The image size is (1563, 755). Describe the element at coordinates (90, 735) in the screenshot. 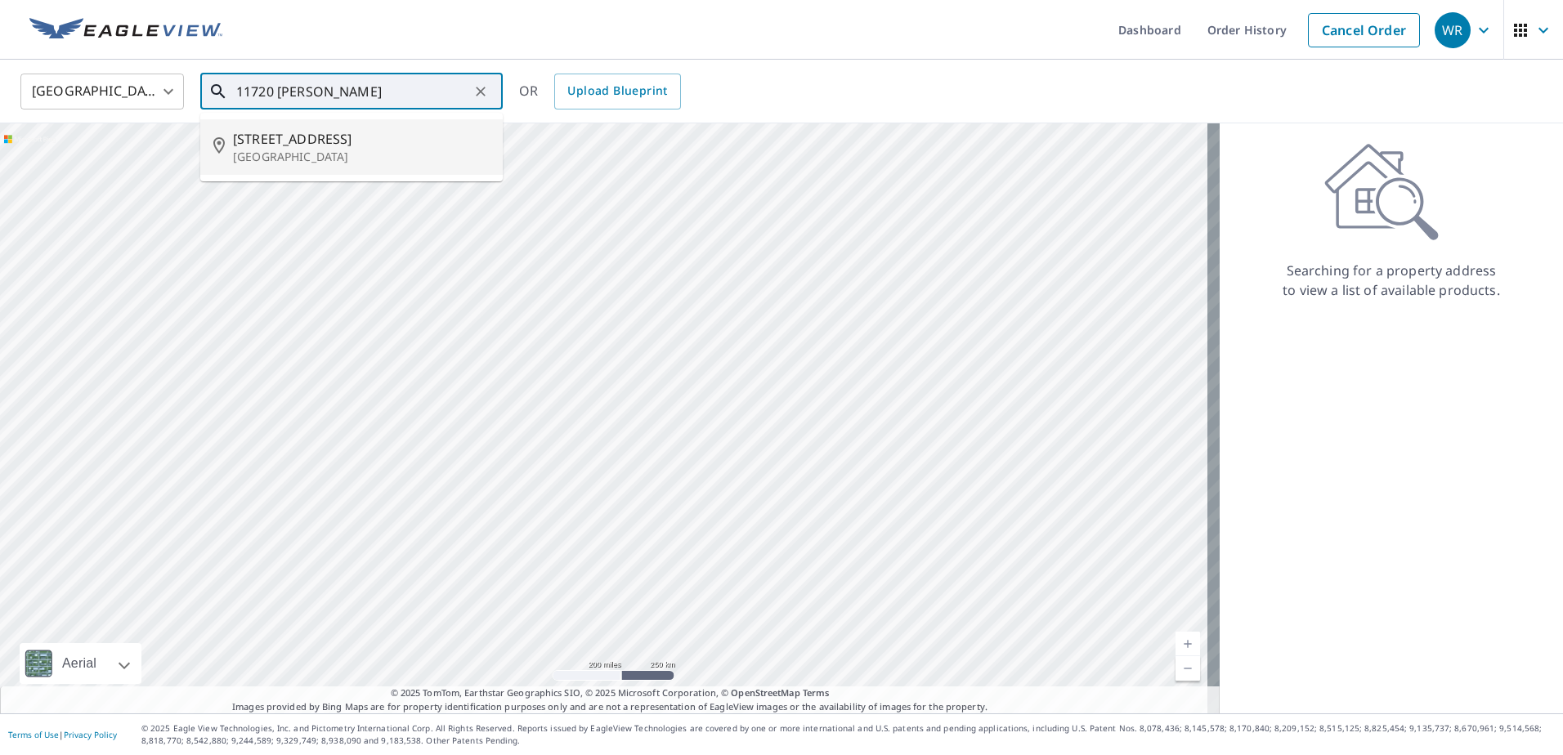

I see `a: Privacy Policy` at that location.